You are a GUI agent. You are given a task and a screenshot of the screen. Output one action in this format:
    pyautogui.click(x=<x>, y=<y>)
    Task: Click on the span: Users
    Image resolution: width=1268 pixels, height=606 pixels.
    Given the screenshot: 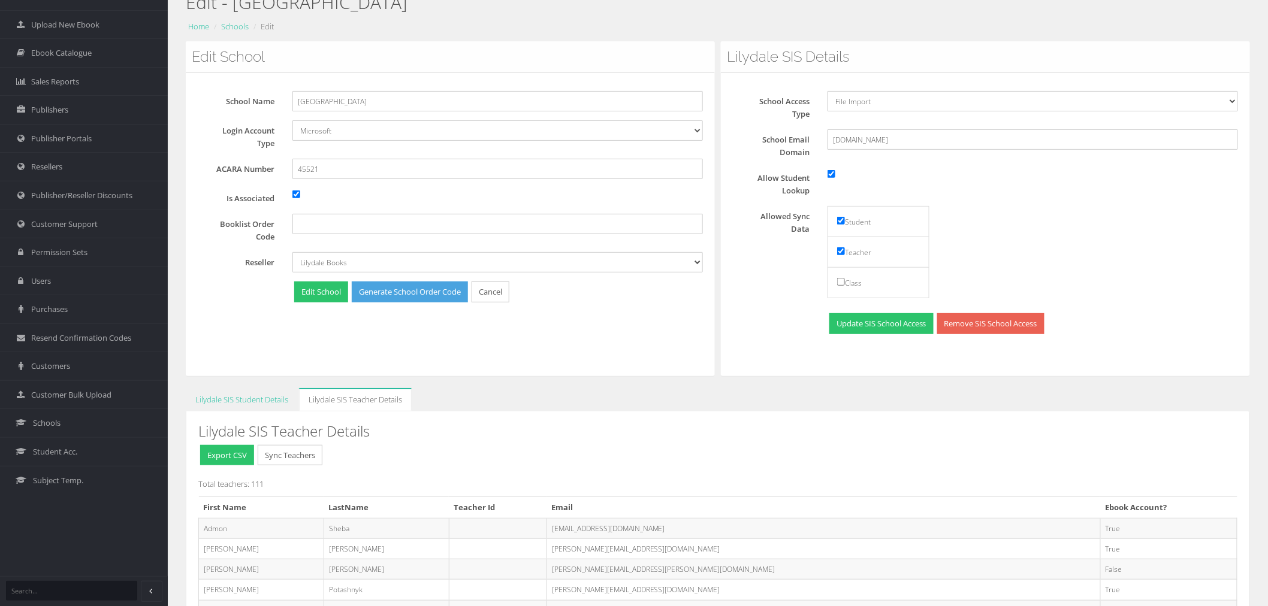 What is the action you would take?
    pyautogui.click(x=41, y=281)
    